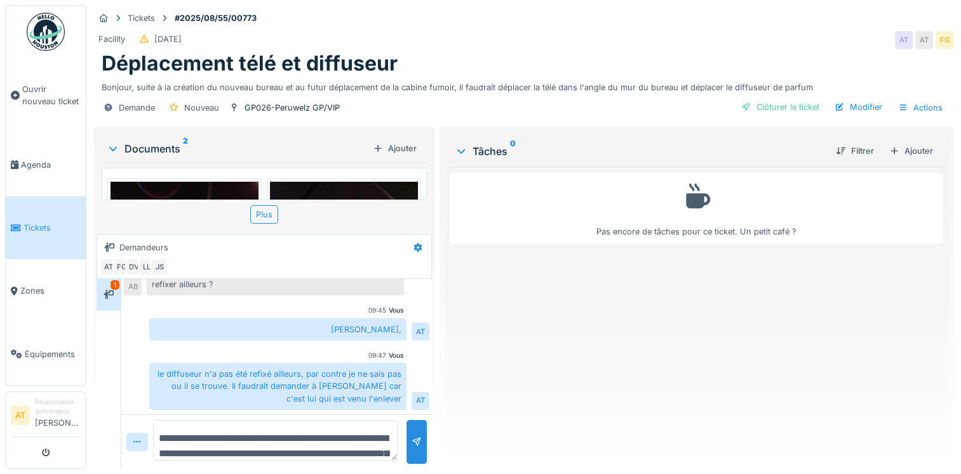 The image size is (961, 474). I want to click on div: Tickets, so click(141, 18).